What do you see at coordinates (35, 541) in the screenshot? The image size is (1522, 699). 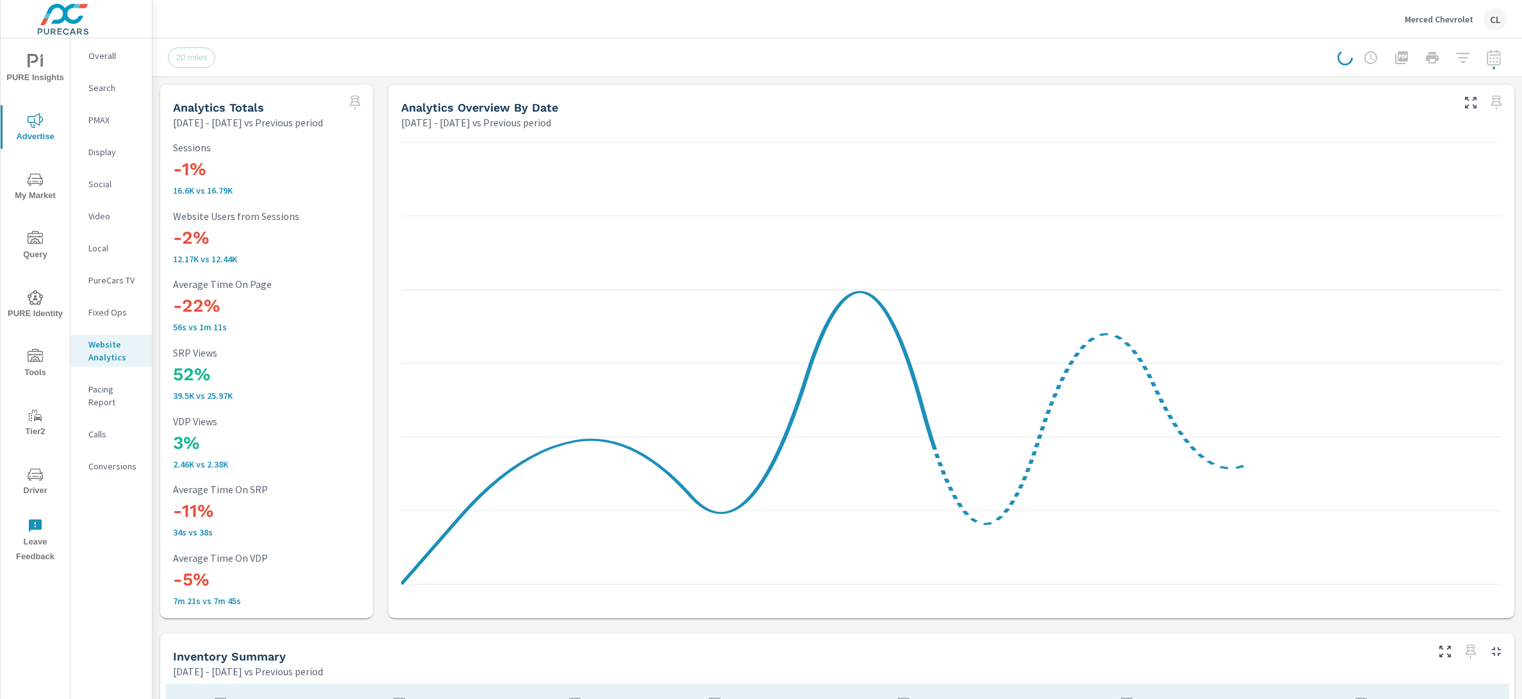 I see `span: Leave Feedback` at bounding box center [35, 541].